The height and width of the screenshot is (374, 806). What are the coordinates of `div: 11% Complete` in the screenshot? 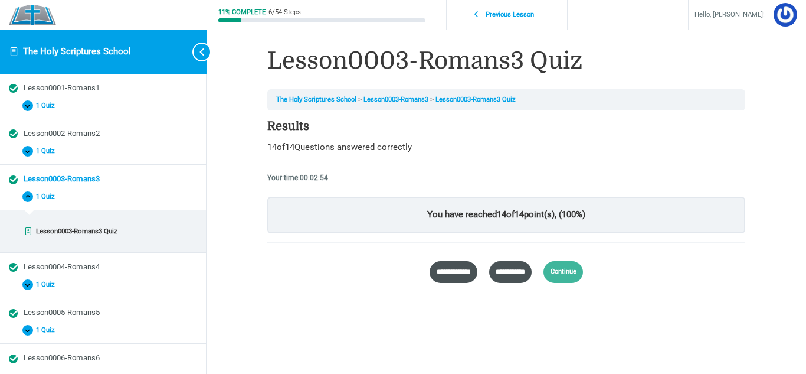 It's located at (242, 12).